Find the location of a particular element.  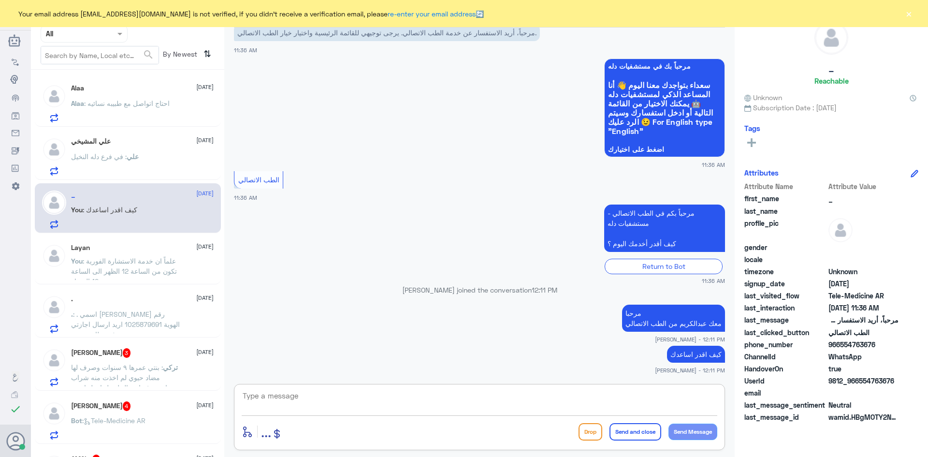

button: Send Message is located at coordinates (693, 432).